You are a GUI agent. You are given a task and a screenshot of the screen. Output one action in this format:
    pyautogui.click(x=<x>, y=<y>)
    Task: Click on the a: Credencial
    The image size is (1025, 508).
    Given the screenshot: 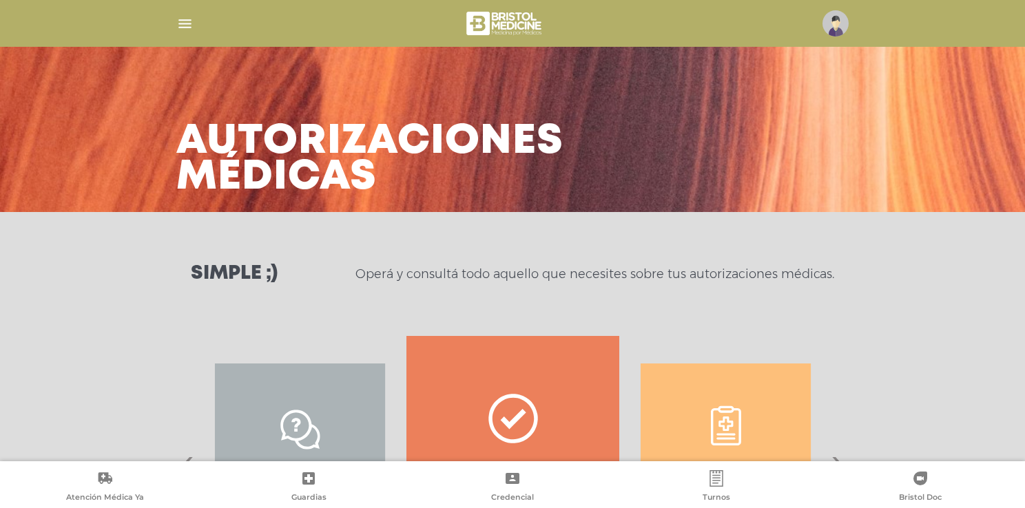 What is the action you would take?
    pyautogui.click(x=513, y=488)
    